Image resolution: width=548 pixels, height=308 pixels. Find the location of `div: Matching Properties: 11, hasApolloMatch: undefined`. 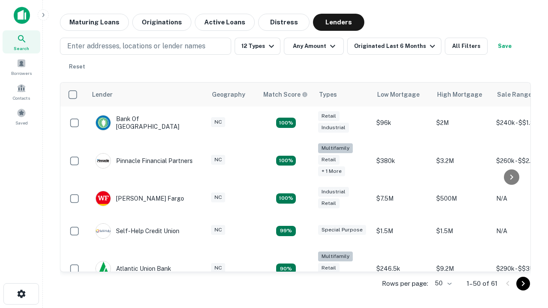

div: Matching Properties: 11, hasApolloMatch: undefined is located at coordinates (286, 231).